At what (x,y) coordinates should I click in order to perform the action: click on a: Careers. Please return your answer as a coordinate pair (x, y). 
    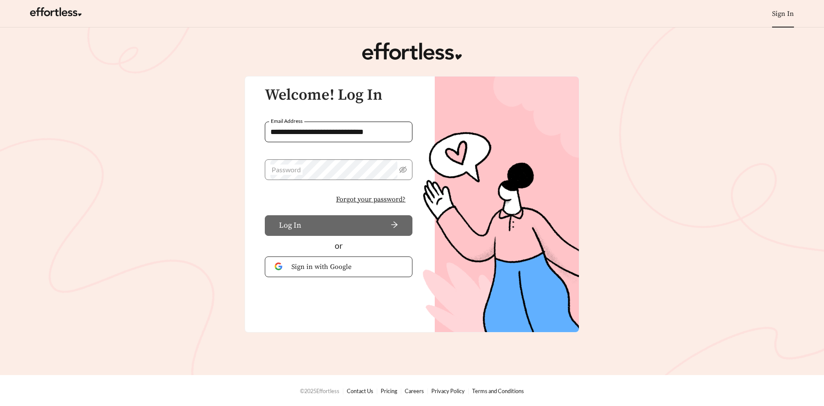
    Looking at the image, I should click on (414, 391).